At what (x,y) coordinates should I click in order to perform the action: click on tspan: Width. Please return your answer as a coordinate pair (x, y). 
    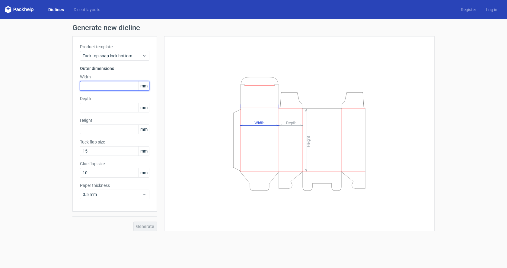
    Looking at the image, I should click on (259, 122).